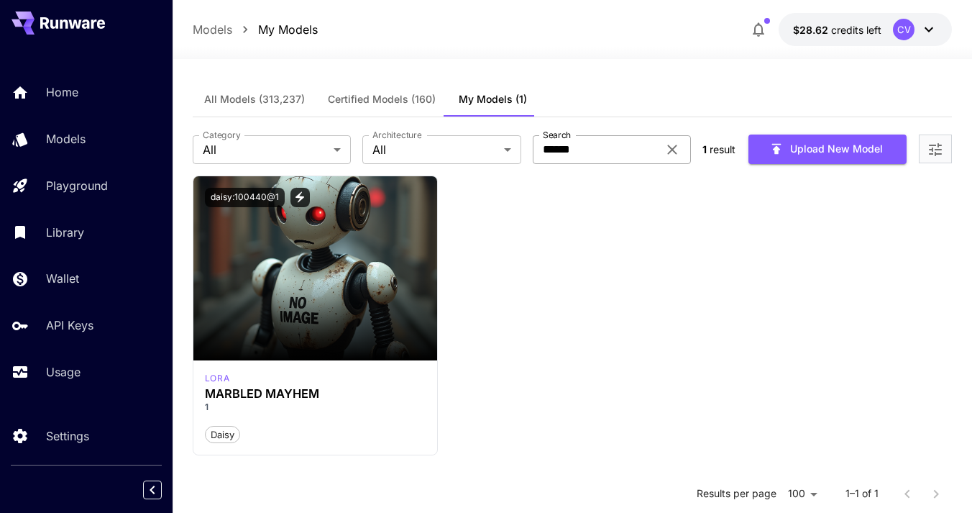  What do you see at coordinates (704, 149) in the screenshot?
I see `span: 1` at bounding box center [704, 149].